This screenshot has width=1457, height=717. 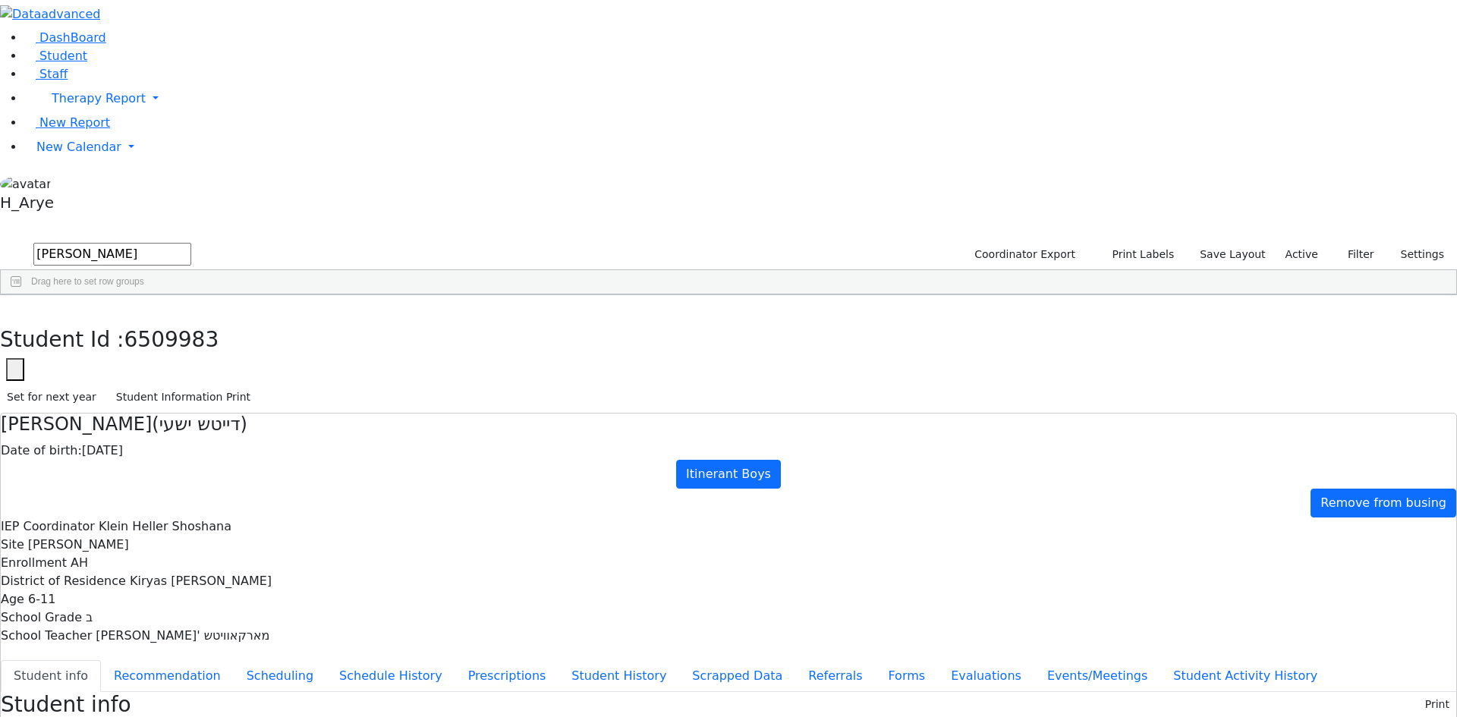 What do you see at coordinates (46, 636) in the screenshot?
I see `label: School Teacher` at bounding box center [46, 636].